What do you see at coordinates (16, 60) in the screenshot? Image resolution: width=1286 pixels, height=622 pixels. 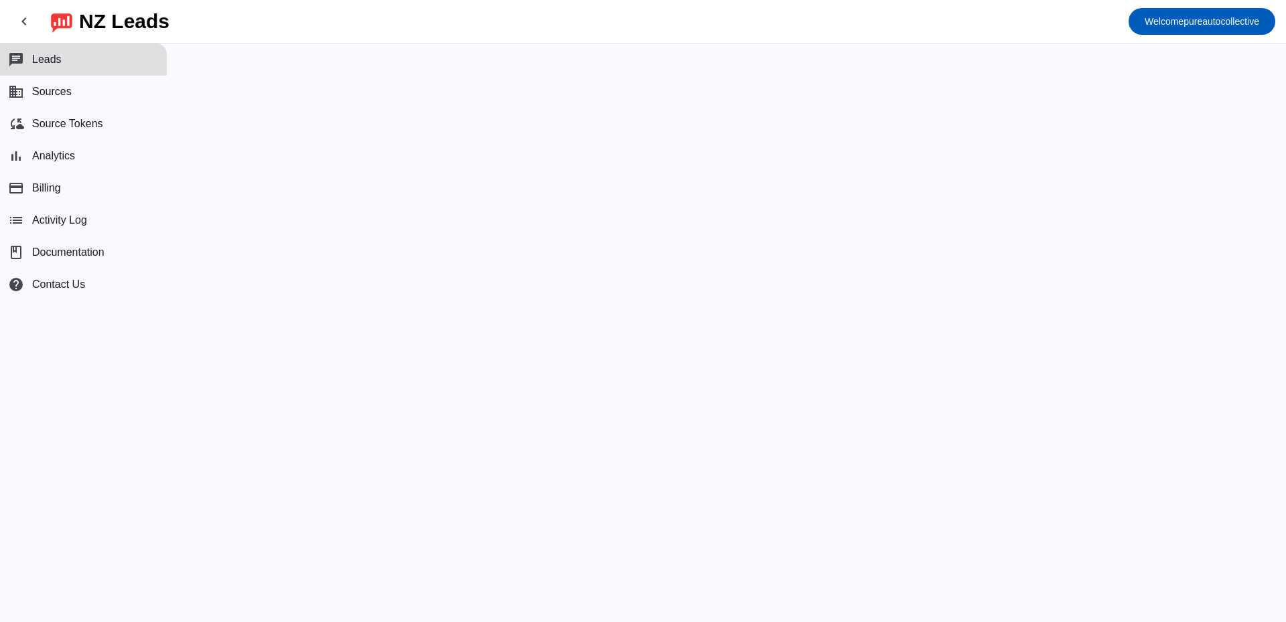 I see `mat-icon: chat` at bounding box center [16, 60].